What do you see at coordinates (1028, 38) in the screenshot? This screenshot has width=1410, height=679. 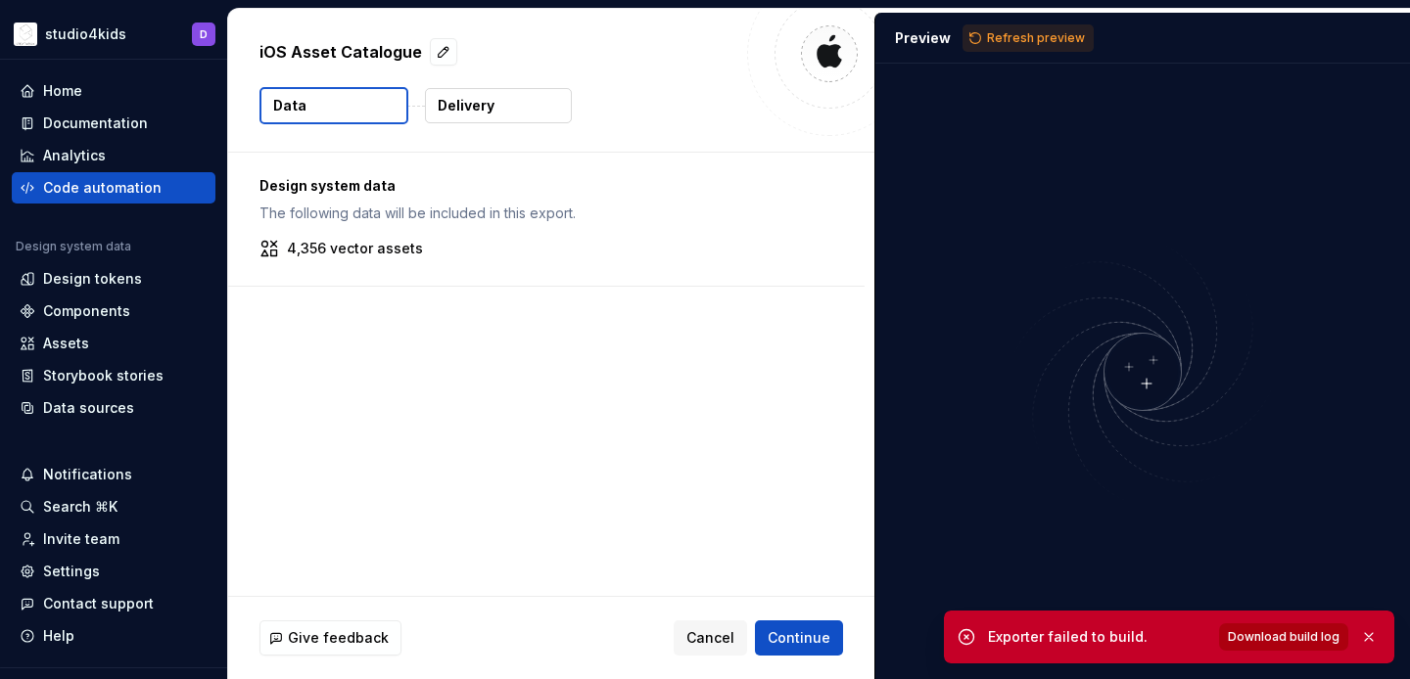 I see `button: Refresh preview` at bounding box center [1028, 38].